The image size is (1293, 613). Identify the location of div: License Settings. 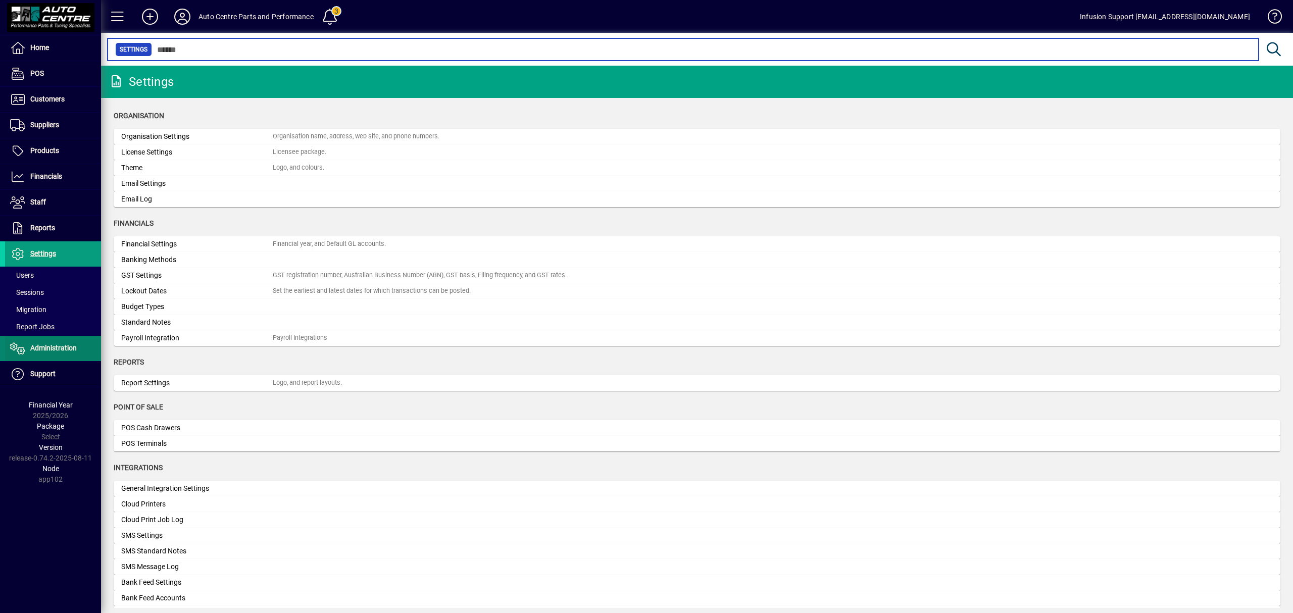
(197, 152).